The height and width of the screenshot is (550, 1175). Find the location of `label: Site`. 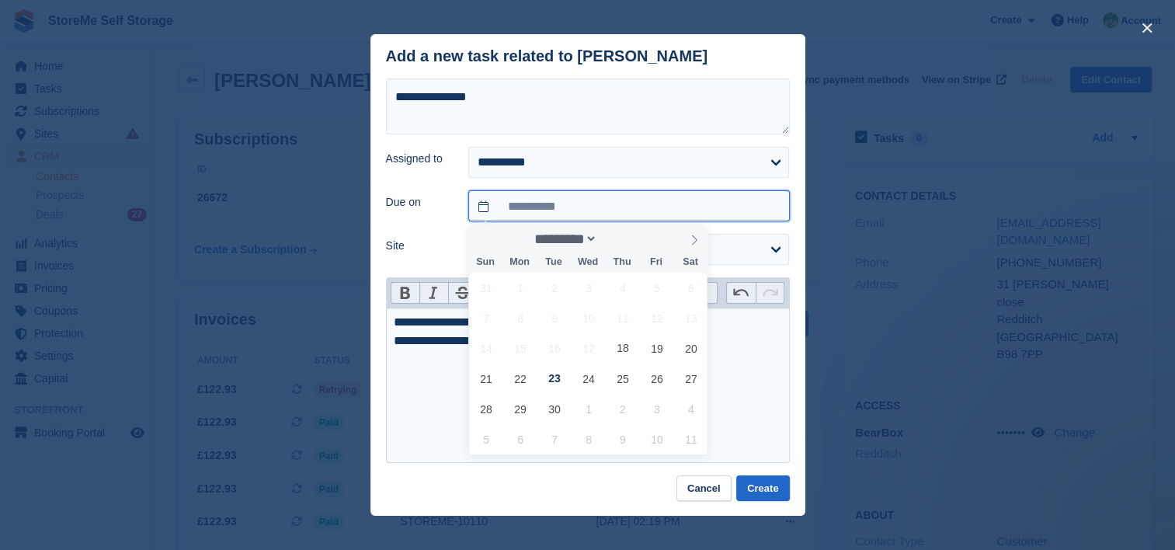

label: Site is located at coordinates (418, 245).